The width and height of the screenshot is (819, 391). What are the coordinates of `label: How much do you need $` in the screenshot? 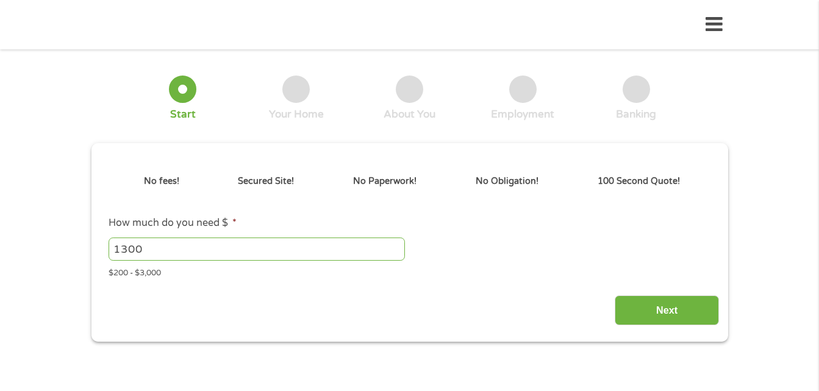 It's located at (172, 223).